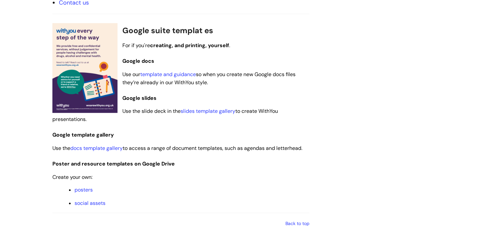 The width and height of the screenshot is (495, 226). What do you see at coordinates (209, 78) in the screenshot?
I see `span: Use our so when you create new Google docs files they’re already in our WithYou style.` at bounding box center [209, 78].